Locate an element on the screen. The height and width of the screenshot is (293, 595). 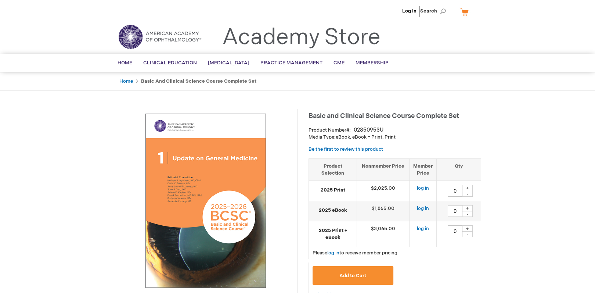
strong: Media Type: is located at coordinates (322, 137).